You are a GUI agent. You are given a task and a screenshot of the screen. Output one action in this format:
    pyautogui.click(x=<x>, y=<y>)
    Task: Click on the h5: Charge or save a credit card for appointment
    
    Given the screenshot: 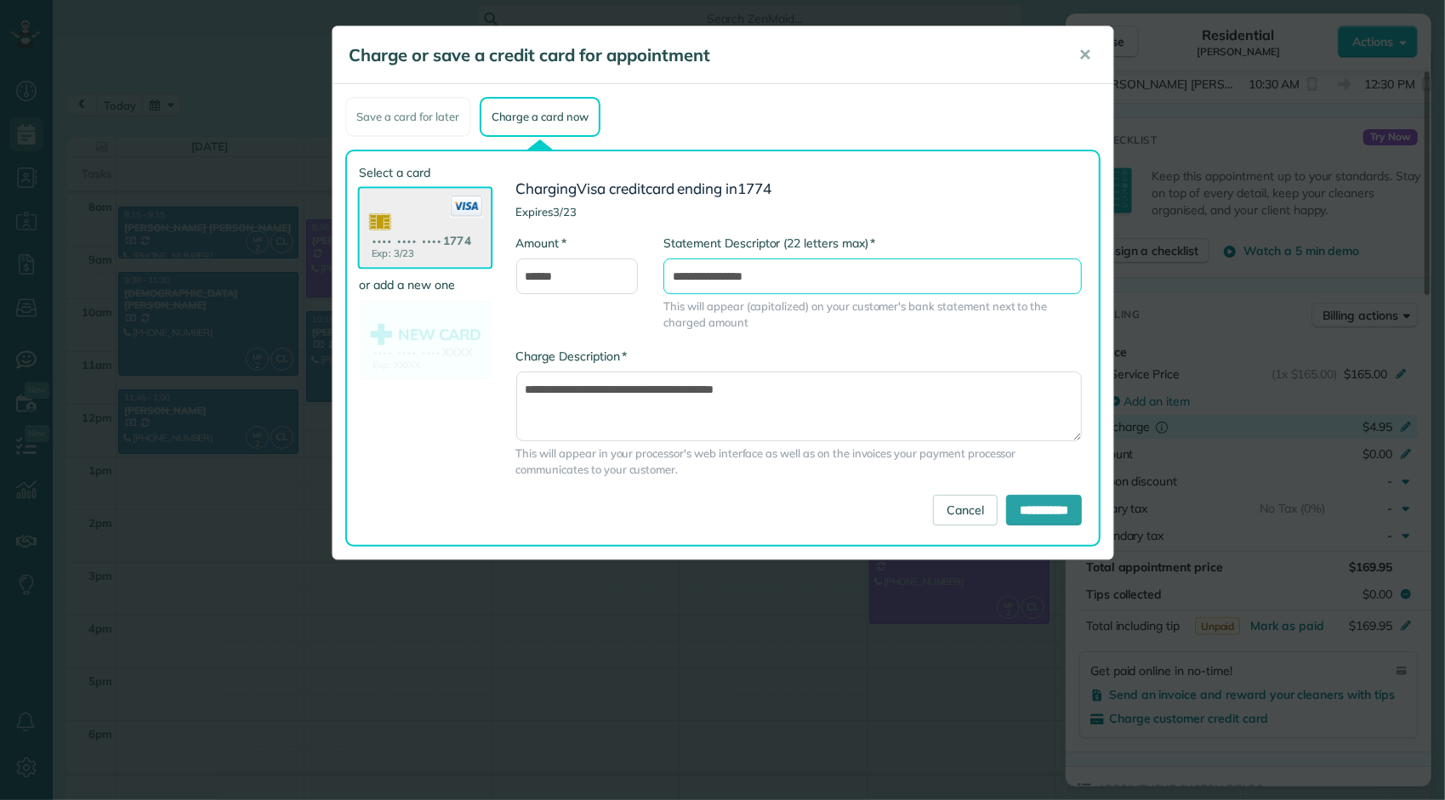 What is the action you would take?
    pyautogui.click(x=702, y=55)
    